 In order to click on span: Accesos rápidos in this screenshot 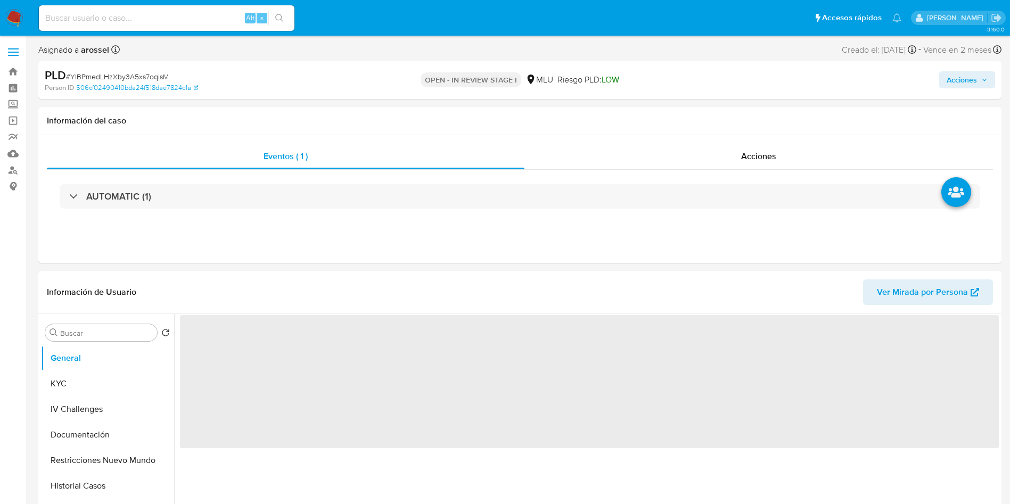, I will do `click(852, 18)`.